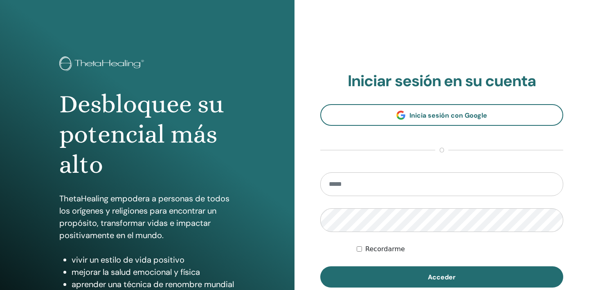 This screenshot has width=589, height=290. I want to click on h1: Desbloquee su potencial más alto, so click(147, 135).